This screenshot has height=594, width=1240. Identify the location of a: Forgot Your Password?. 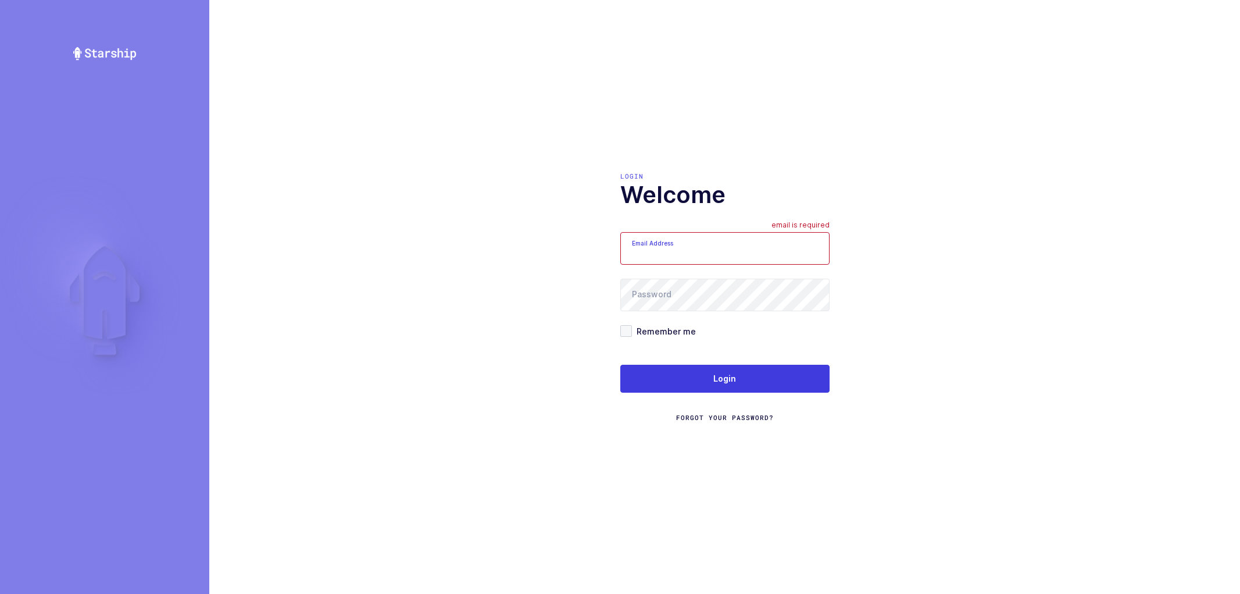
(725, 418).